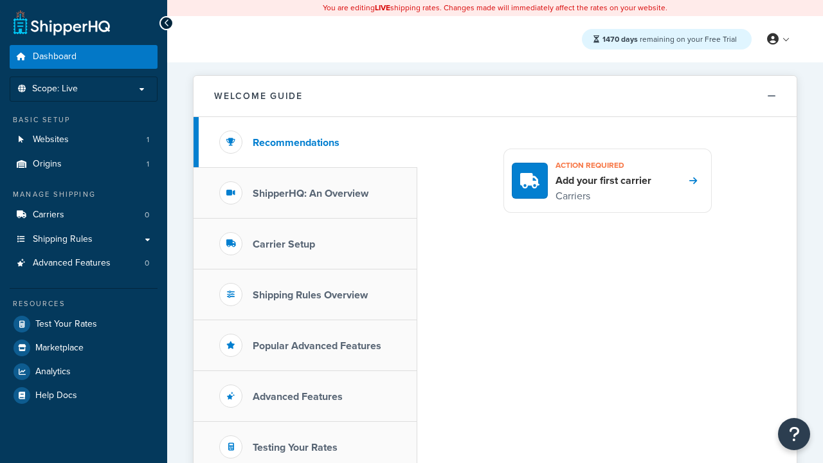  I want to click on li: Carriers, so click(84, 215).